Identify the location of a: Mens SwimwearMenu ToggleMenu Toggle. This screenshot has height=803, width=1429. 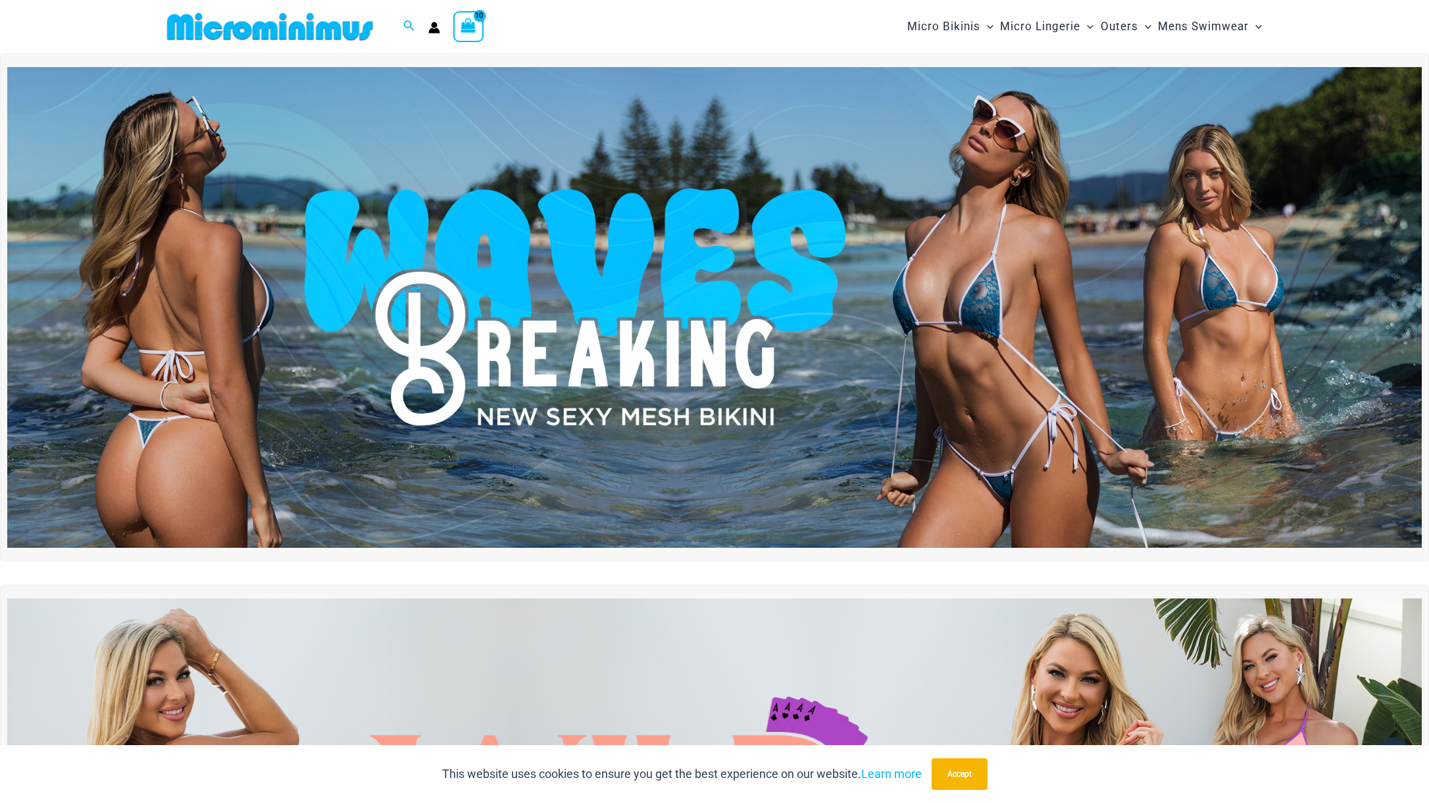
(1210, 26).